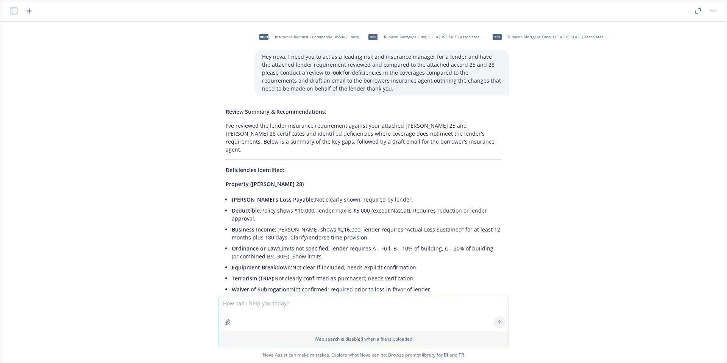 This screenshot has width=727, height=363. What do you see at coordinates (367, 267) in the screenshot?
I see `li: Not clear if included; needs explicit confirmation.` at bounding box center [367, 267].